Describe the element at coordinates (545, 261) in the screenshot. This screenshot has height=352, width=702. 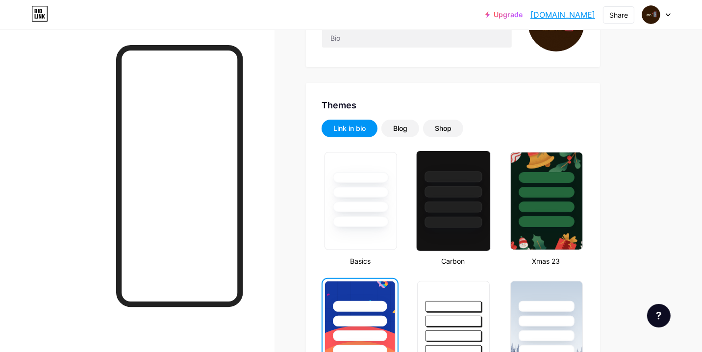
I see `div: Xmas 23` at that location.